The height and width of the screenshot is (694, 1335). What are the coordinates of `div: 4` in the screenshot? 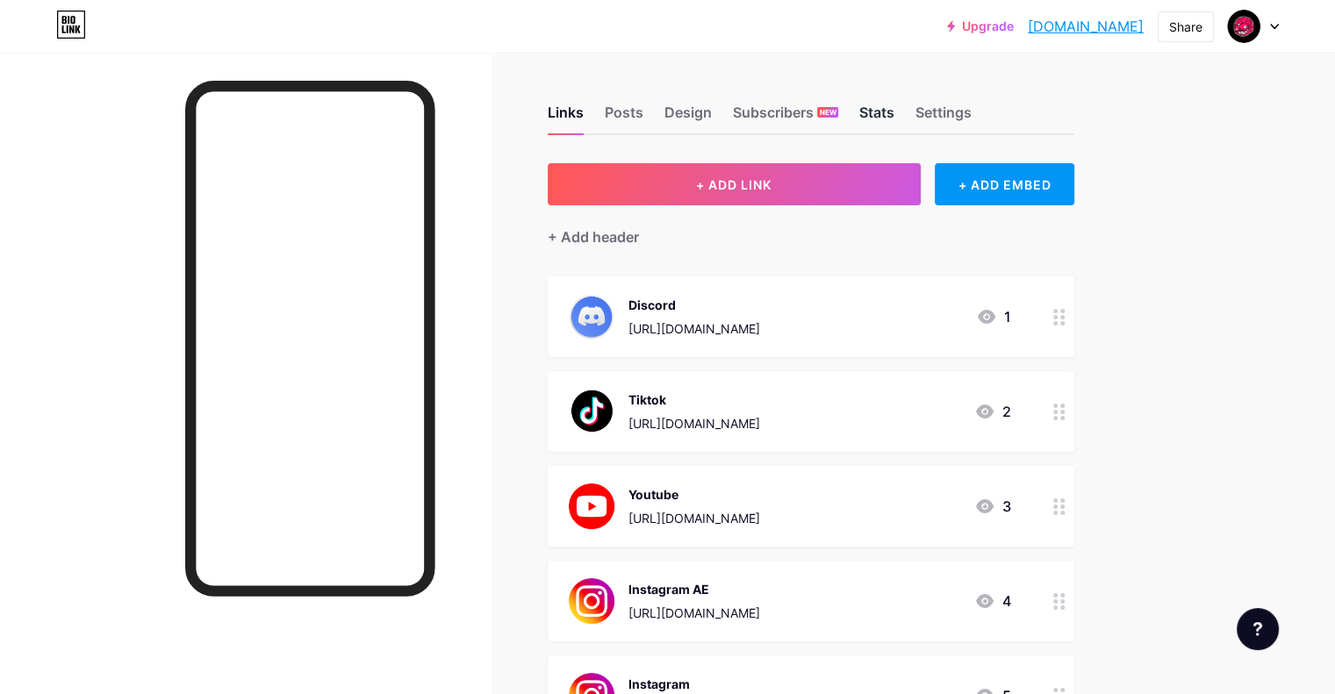 It's located at (993, 601).